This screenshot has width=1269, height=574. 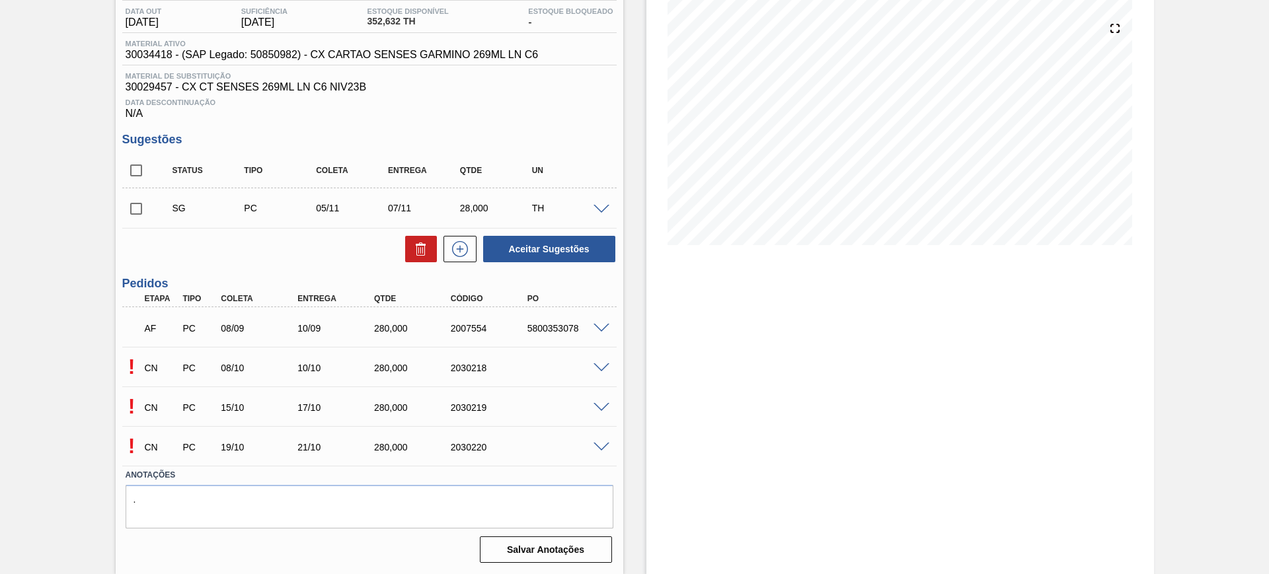 I want to click on p: AF, so click(x=161, y=328).